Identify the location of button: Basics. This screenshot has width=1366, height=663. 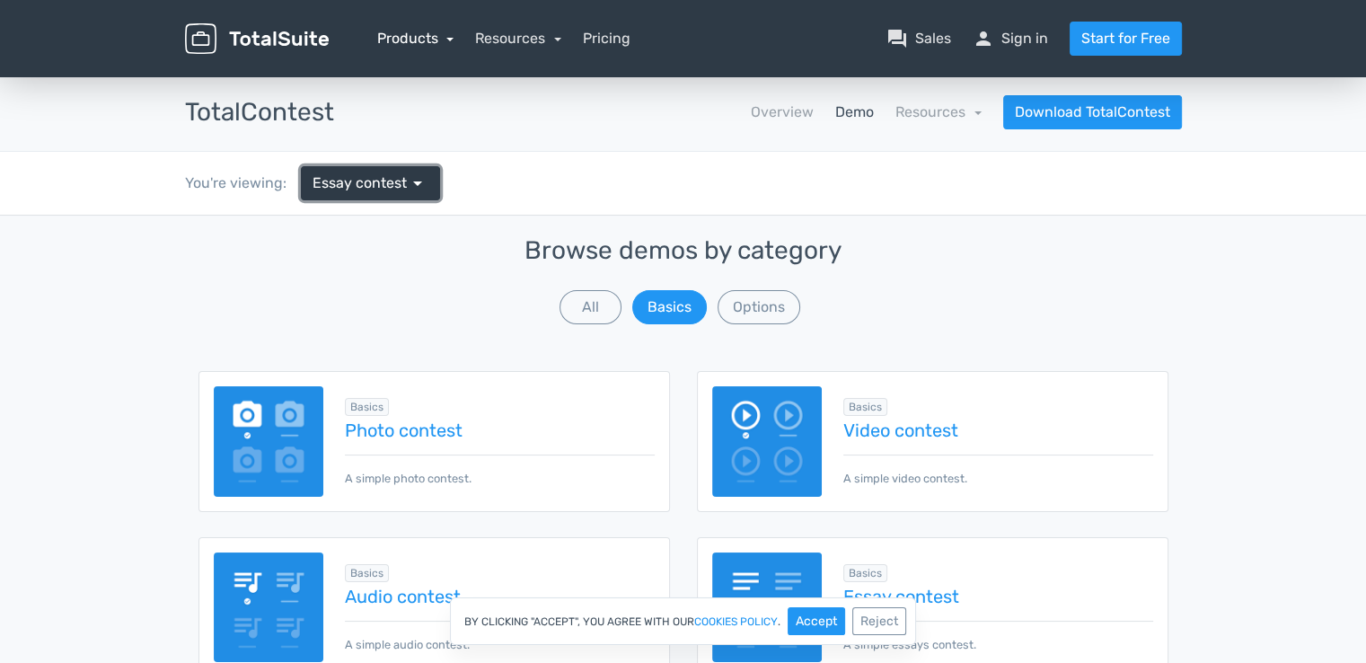
(669, 307).